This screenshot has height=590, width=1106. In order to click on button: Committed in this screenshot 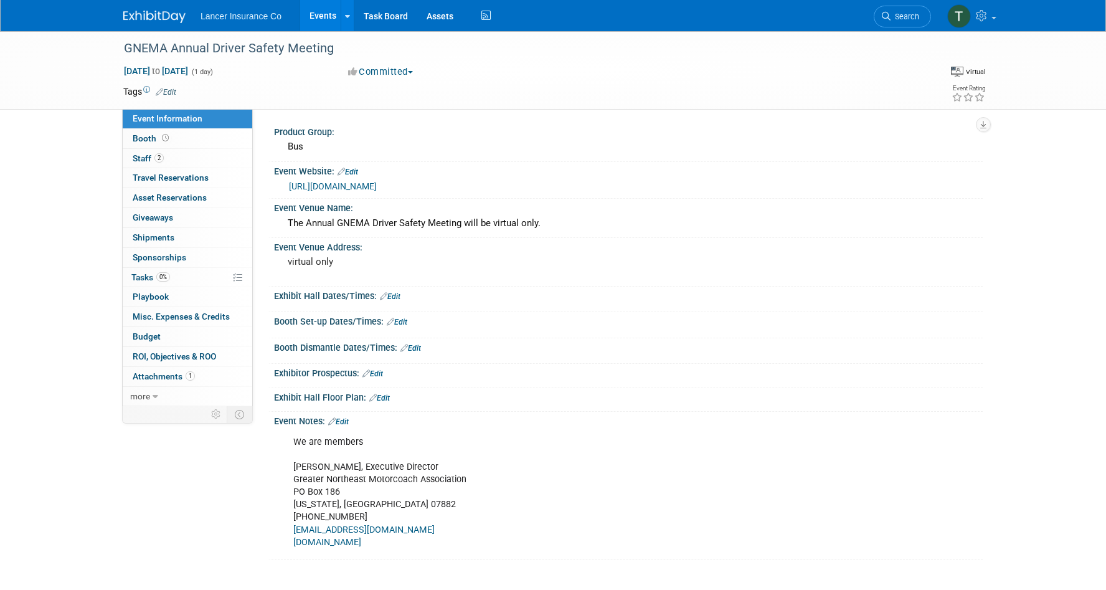, I will do `click(380, 72)`.